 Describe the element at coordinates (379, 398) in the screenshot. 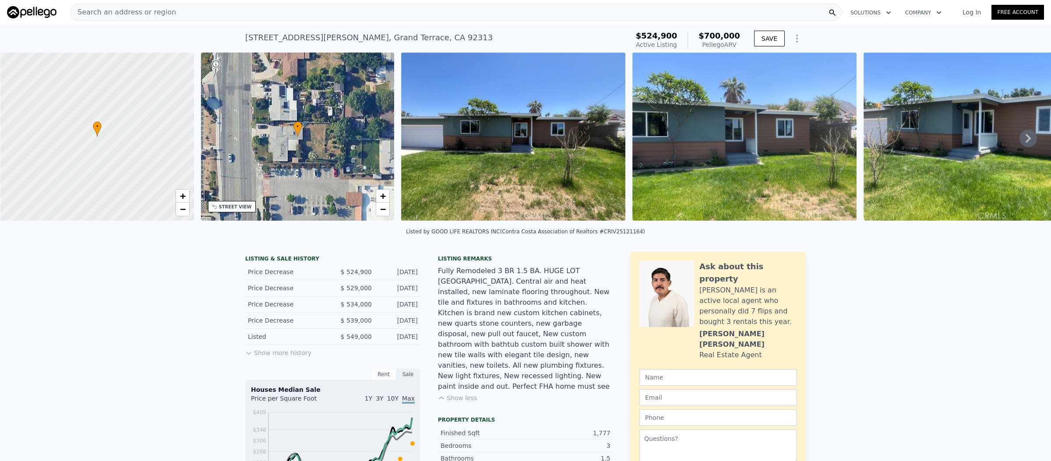

I see `span: 3Y` at that location.